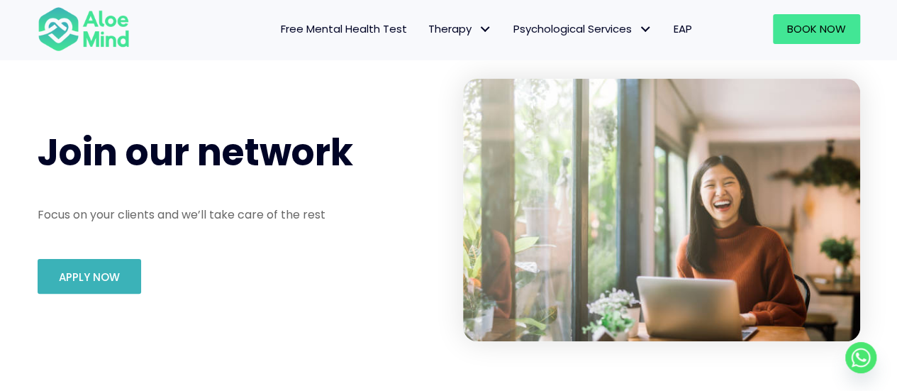 The height and width of the screenshot is (391, 897). I want to click on nav: Menu, so click(425, 29).